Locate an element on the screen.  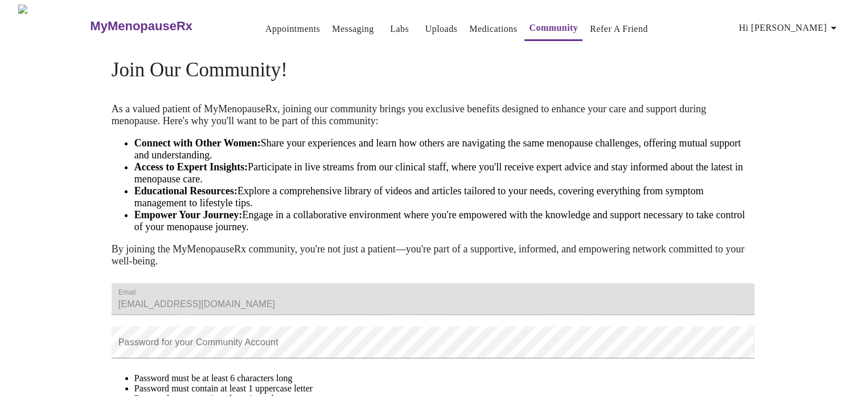
li: Password must be at least 6 characters long is located at coordinates (445, 378).